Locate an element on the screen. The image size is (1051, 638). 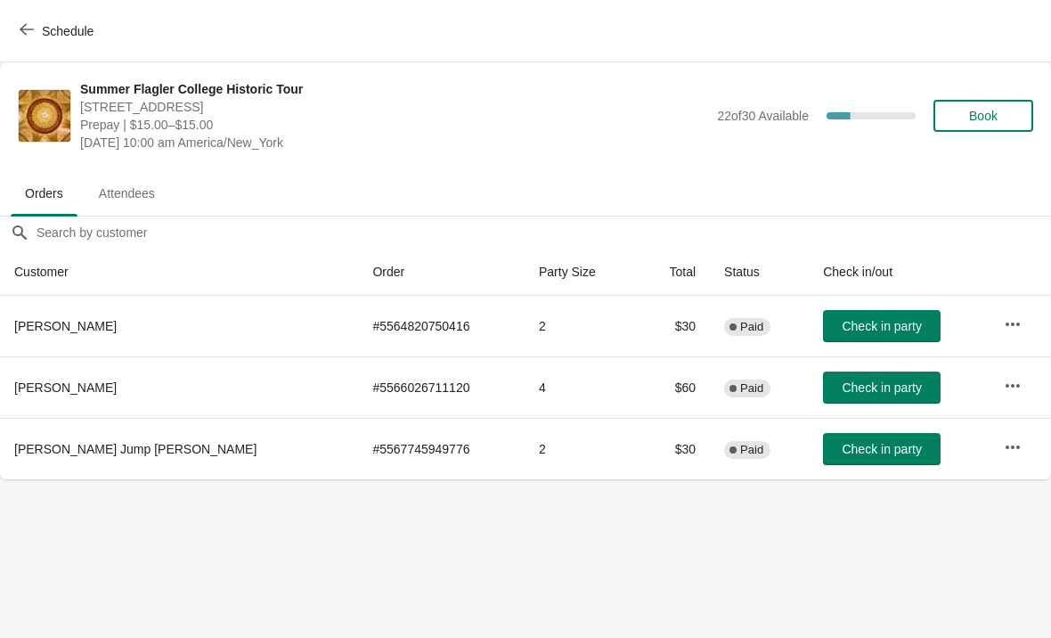
th: Total is located at coordinates (673, 272).